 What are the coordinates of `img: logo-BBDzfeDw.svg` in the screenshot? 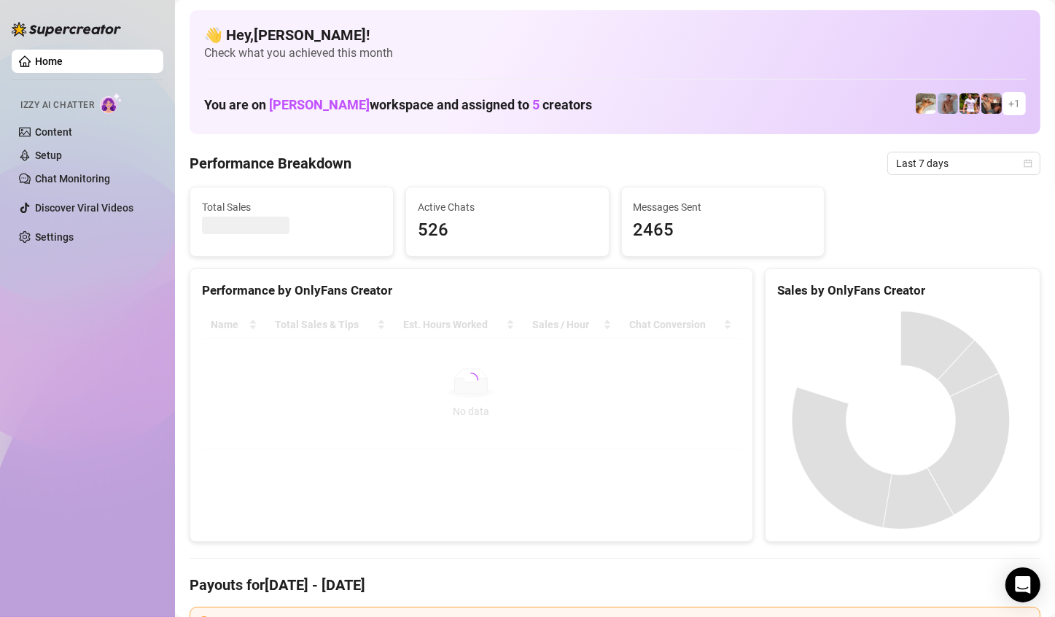 It's located at (66, 29).